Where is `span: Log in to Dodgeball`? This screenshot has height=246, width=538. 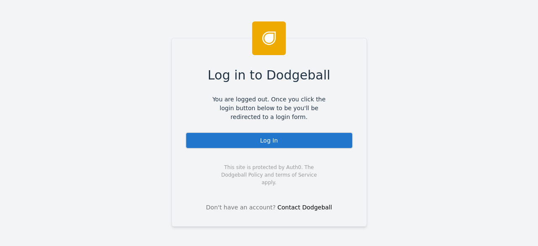
span: Log in to Dodgeball is located at coordinates (269, 75).